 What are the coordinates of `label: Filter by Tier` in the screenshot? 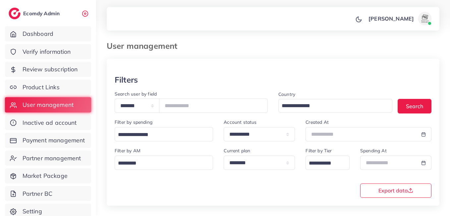 It's located at (318, 150).